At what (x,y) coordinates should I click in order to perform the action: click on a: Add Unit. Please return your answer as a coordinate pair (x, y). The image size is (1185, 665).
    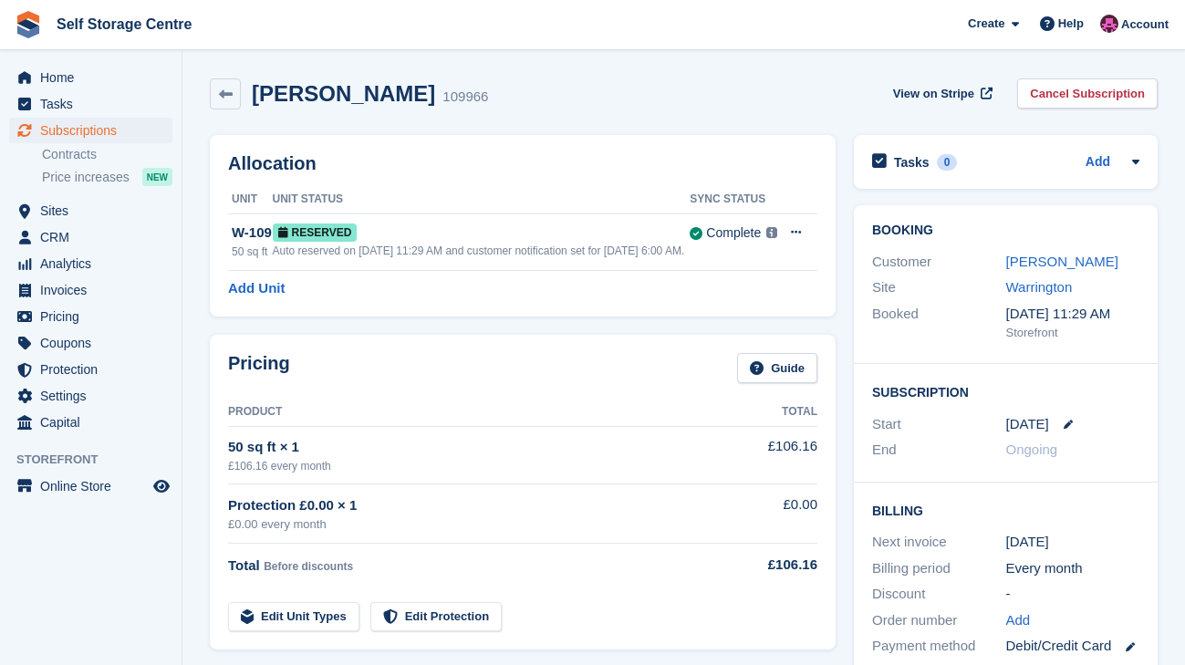
    Looking at the image, I should click on (256, 288).